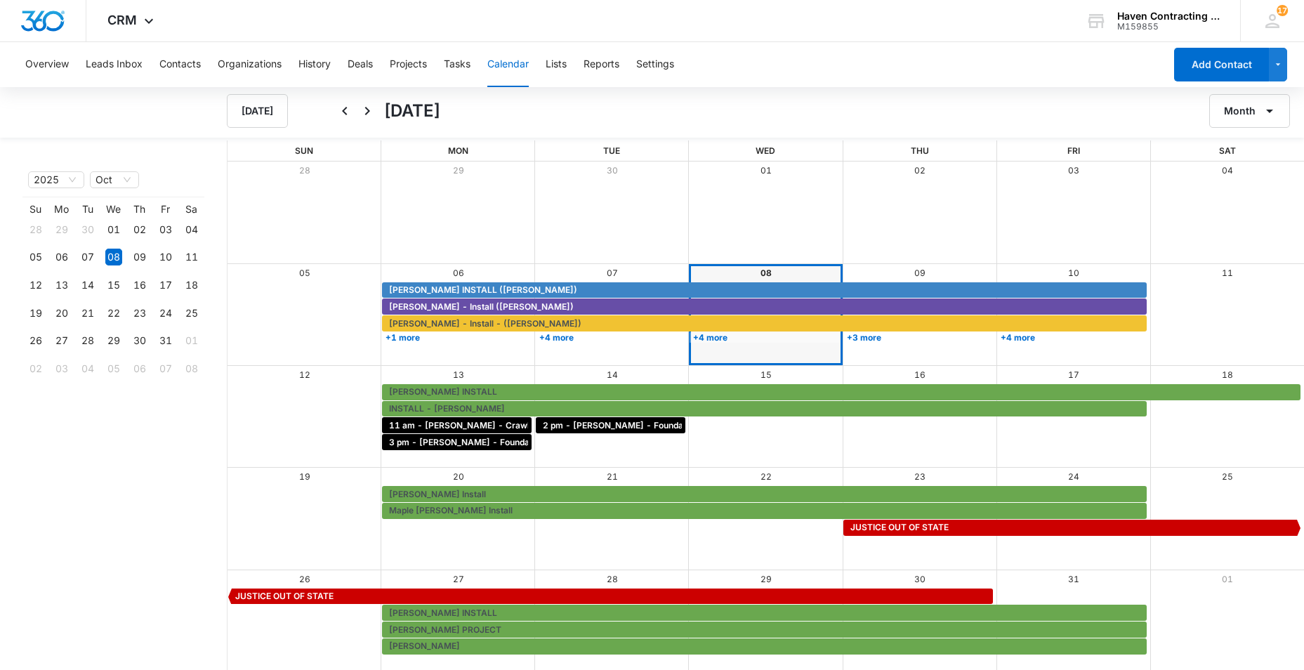  What do you see at coordinates (165, 285) in the screenshot?
I see `td: 2025-10-17` at bounding box center [165, 285].